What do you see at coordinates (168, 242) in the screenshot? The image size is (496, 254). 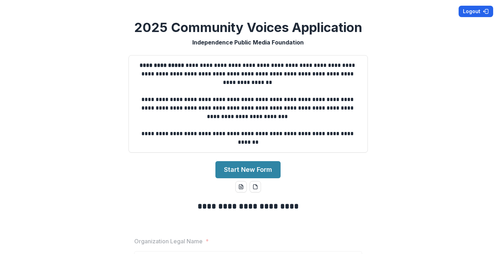 I see `p: Organization Legal Name` at bounding box center [168, 242].